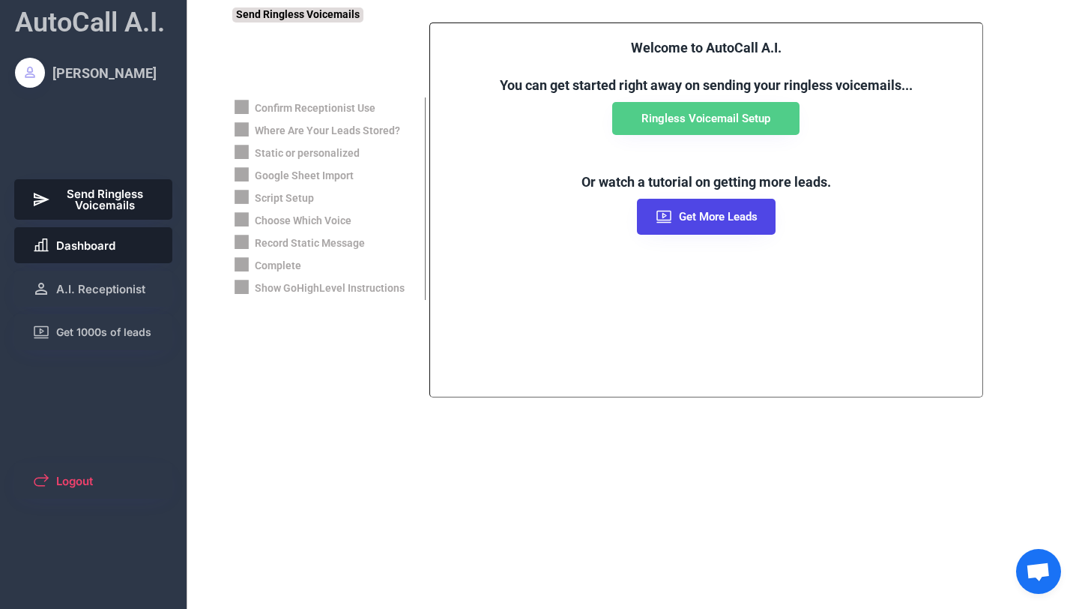 The height and width of the screenshot is (609, 1079). I want to click on div: Show GoHighLevel Instructions, so click(330, 289).